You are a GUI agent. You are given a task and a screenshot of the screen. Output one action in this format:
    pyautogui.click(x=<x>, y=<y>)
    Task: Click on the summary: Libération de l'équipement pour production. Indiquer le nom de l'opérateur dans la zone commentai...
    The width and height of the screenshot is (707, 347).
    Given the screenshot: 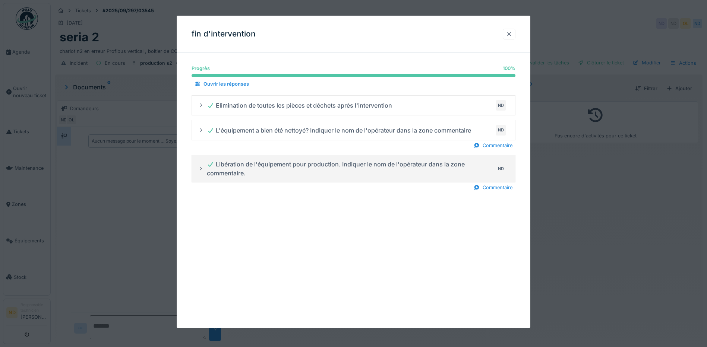 What is the action you would take?
    pyautogui.click(x=353, y=169)
    